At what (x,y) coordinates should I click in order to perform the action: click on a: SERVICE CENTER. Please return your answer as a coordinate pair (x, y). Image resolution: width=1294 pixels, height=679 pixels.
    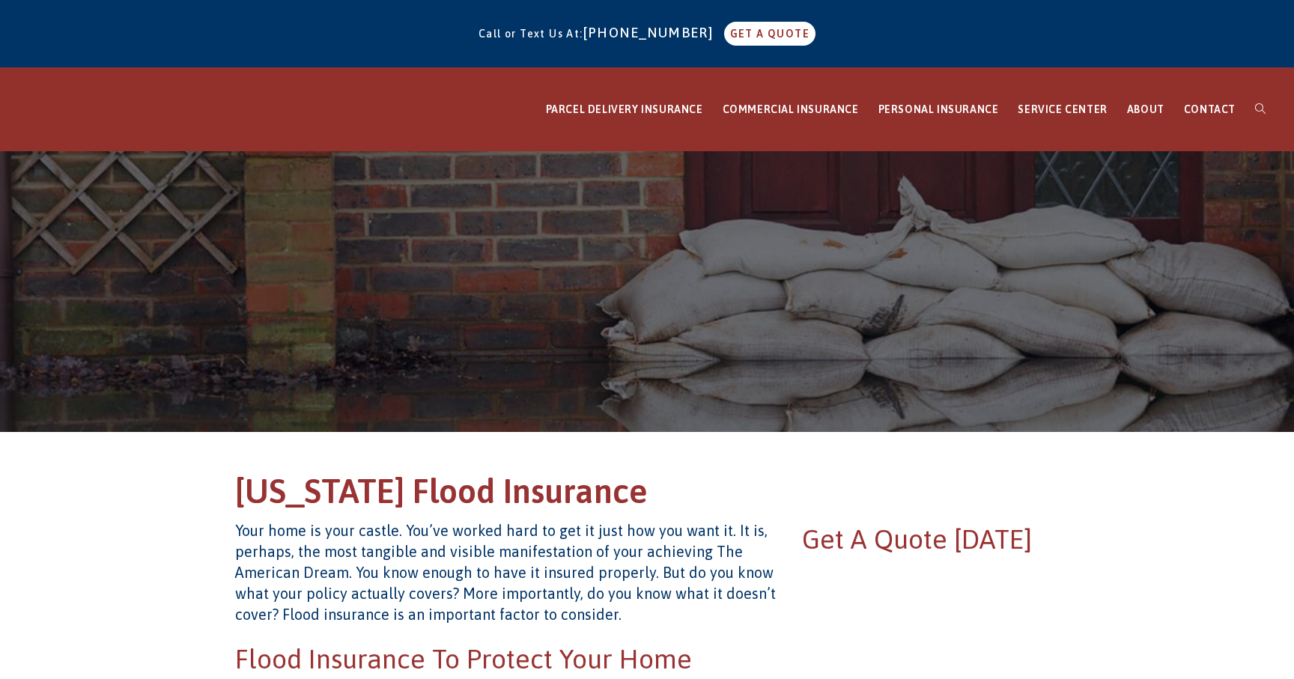
    Looking at the image, I should click on (1062, 109).